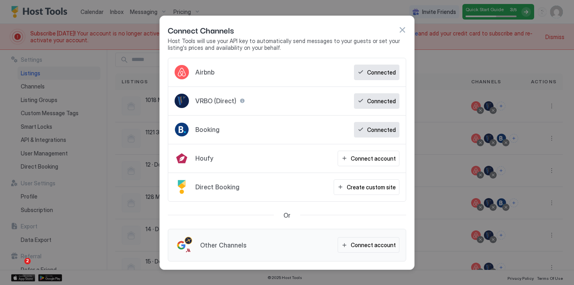  Describe the element at coordinates (205, 72) in the screenshot. I see `span: Airbnb` at that location.